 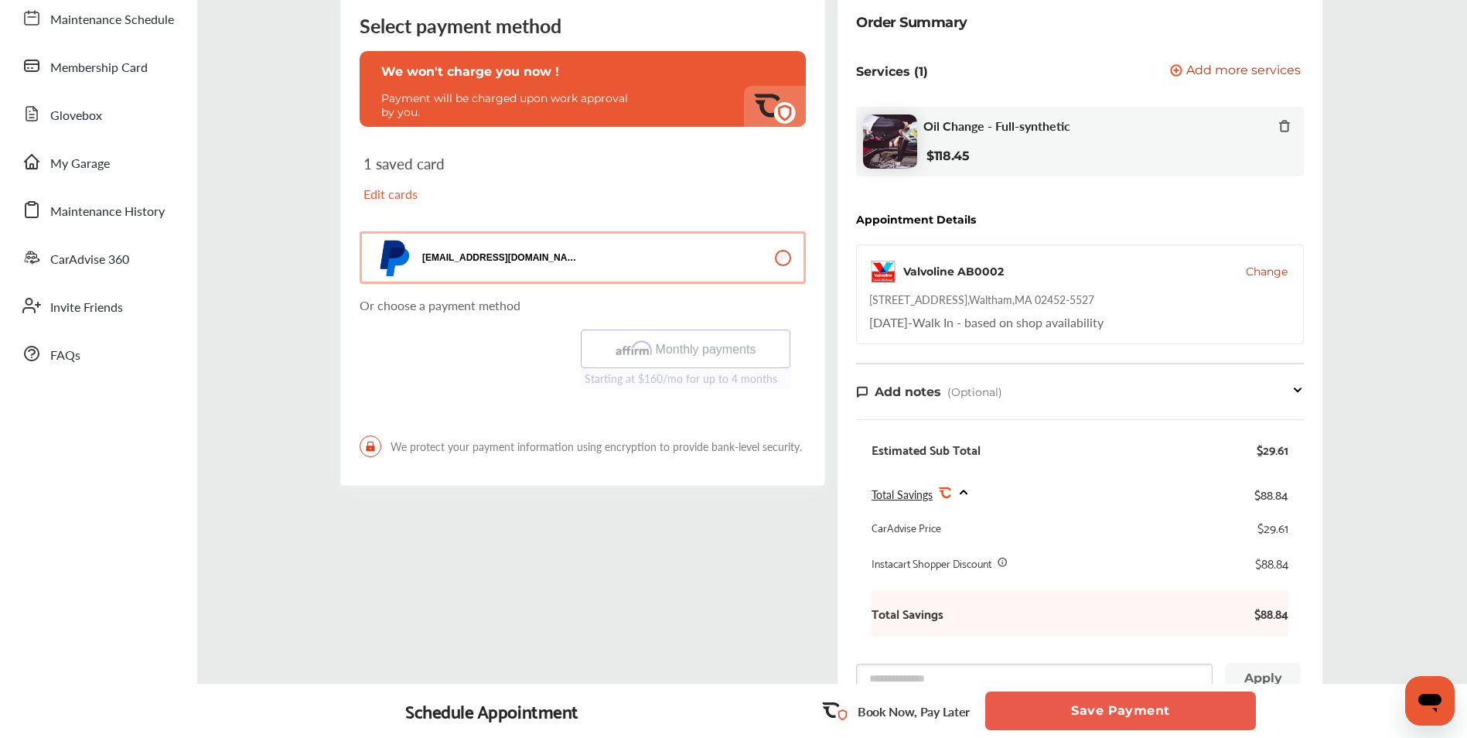 What do you see at coordinates (469, 185) in the screenshot?
I see `div: 1 saved card` at bounding box center [469, 185].